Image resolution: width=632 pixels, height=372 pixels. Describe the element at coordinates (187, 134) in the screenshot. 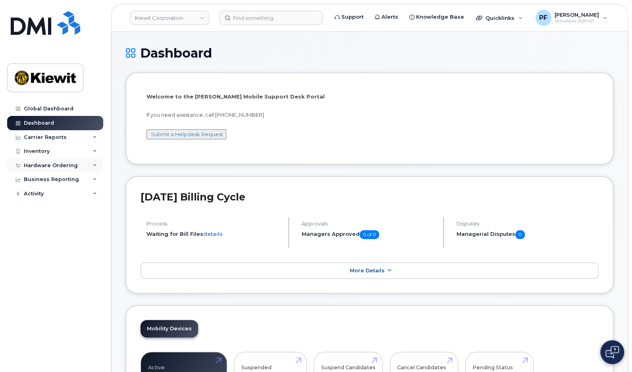

I see `a: Submit a Helpdesk Request` at that location.